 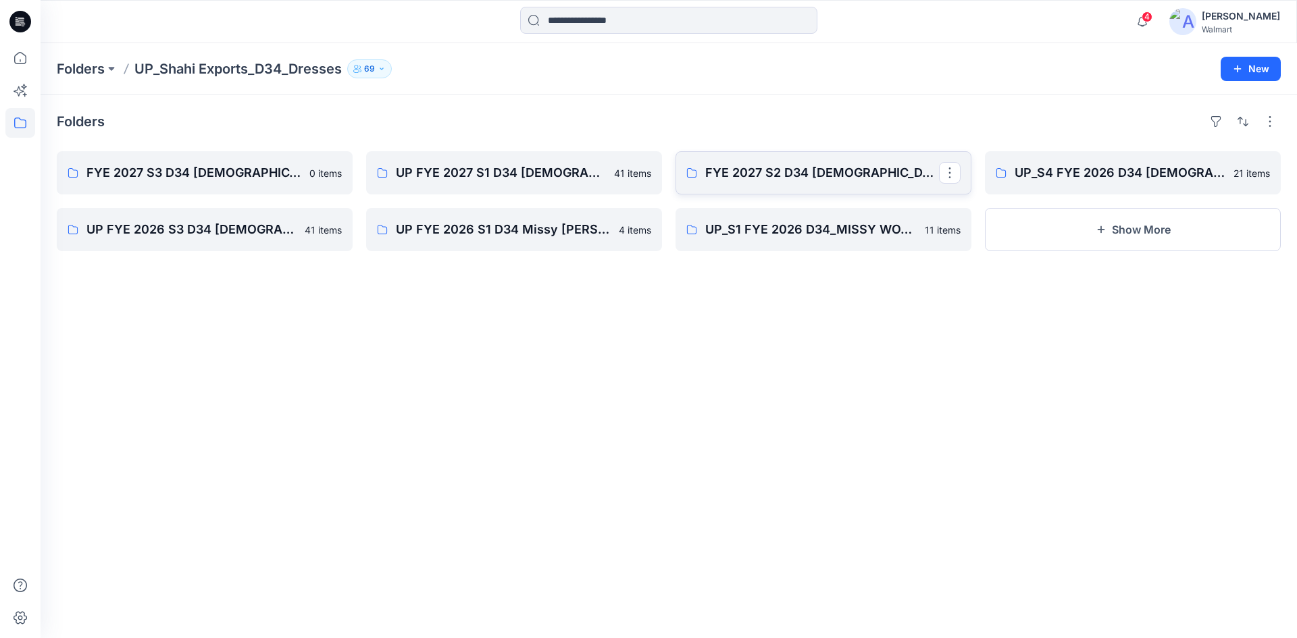 What do you see at coordinates (1250, 69) in the screenshot?
I see `button: New` at bounding box center [1250, 69].